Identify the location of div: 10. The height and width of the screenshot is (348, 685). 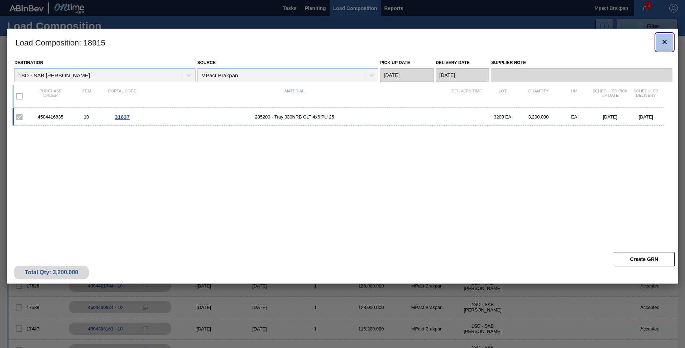
(86, 117).